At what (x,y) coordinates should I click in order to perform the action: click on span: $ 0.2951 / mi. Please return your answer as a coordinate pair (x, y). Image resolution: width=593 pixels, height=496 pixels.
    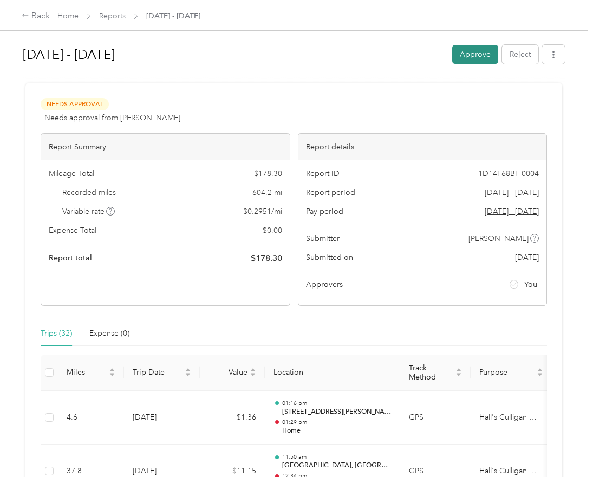
    Looking at the image, I should click on (263, 211).